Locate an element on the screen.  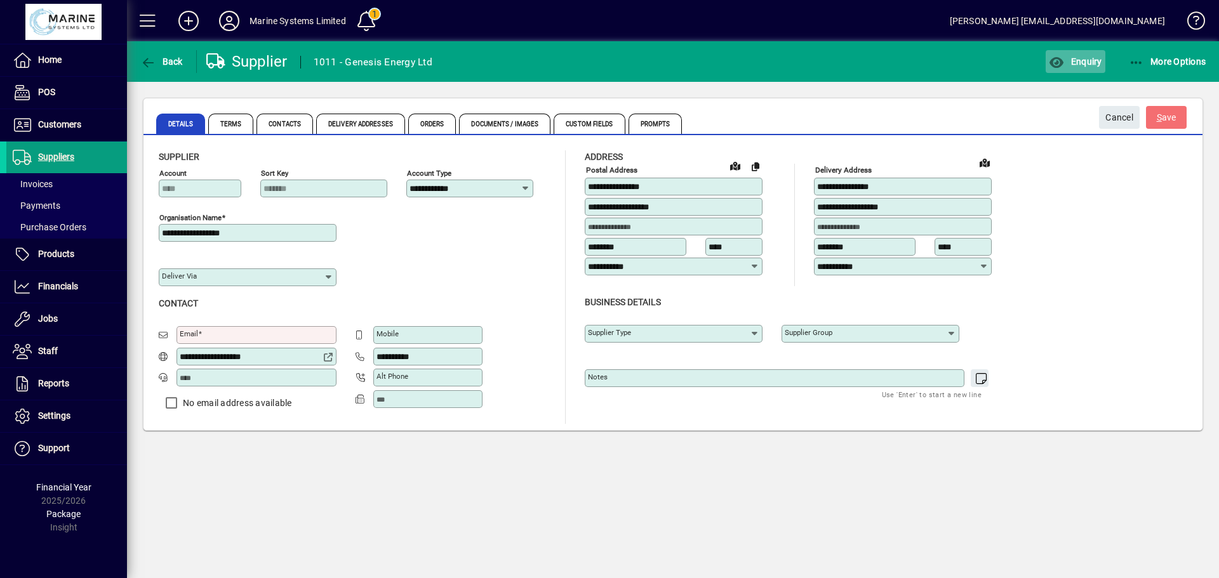
a: POS is located at coordinates (67, 93).